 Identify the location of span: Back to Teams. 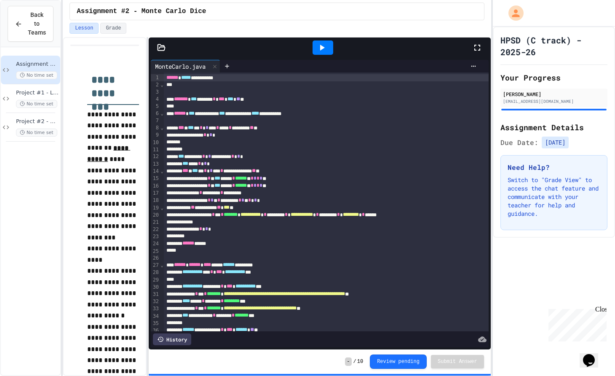
(37, 24).